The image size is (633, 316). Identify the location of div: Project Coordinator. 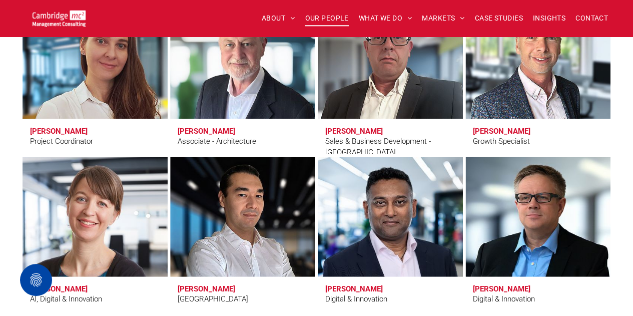
(62, 141).